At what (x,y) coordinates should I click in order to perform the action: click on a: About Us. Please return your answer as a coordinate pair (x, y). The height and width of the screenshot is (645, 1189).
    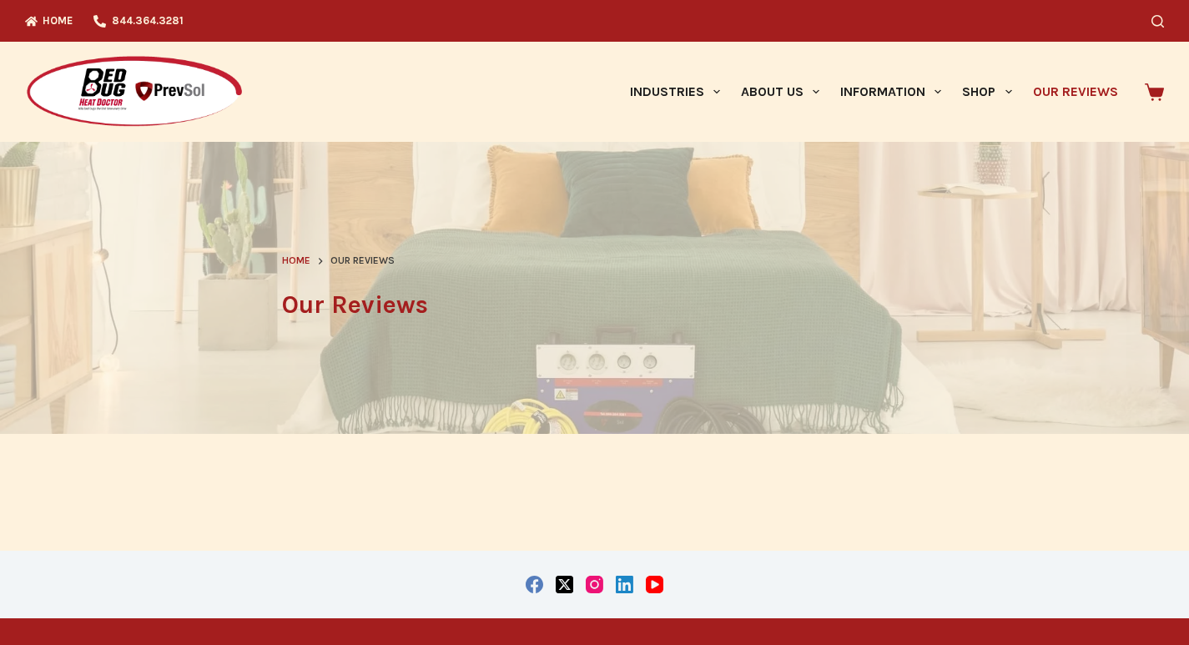
    Looking at the image, I should click on (780, 92).